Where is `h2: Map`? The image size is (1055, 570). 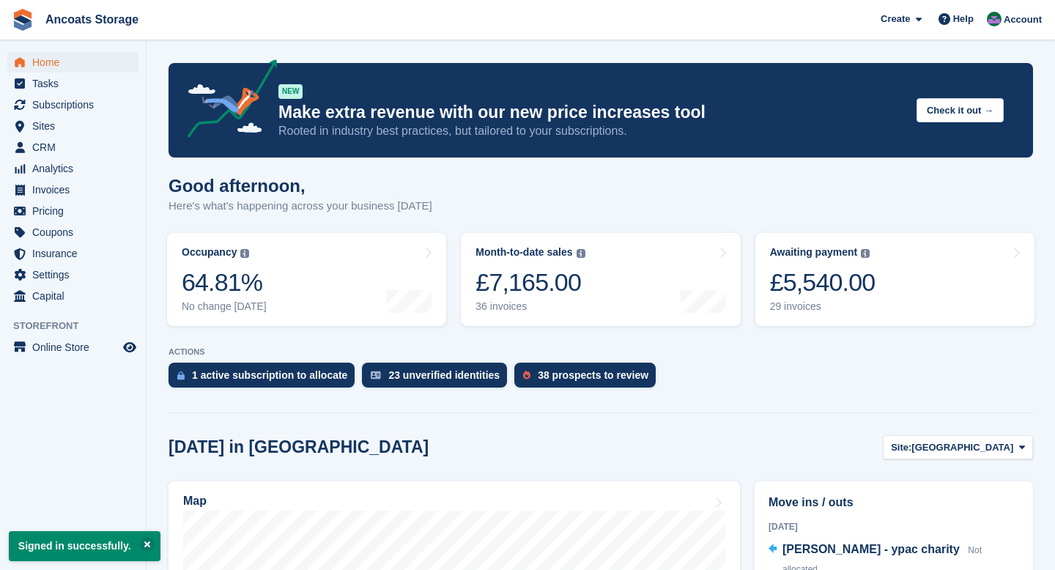
h2: Map is located at coordinates (195, 501).